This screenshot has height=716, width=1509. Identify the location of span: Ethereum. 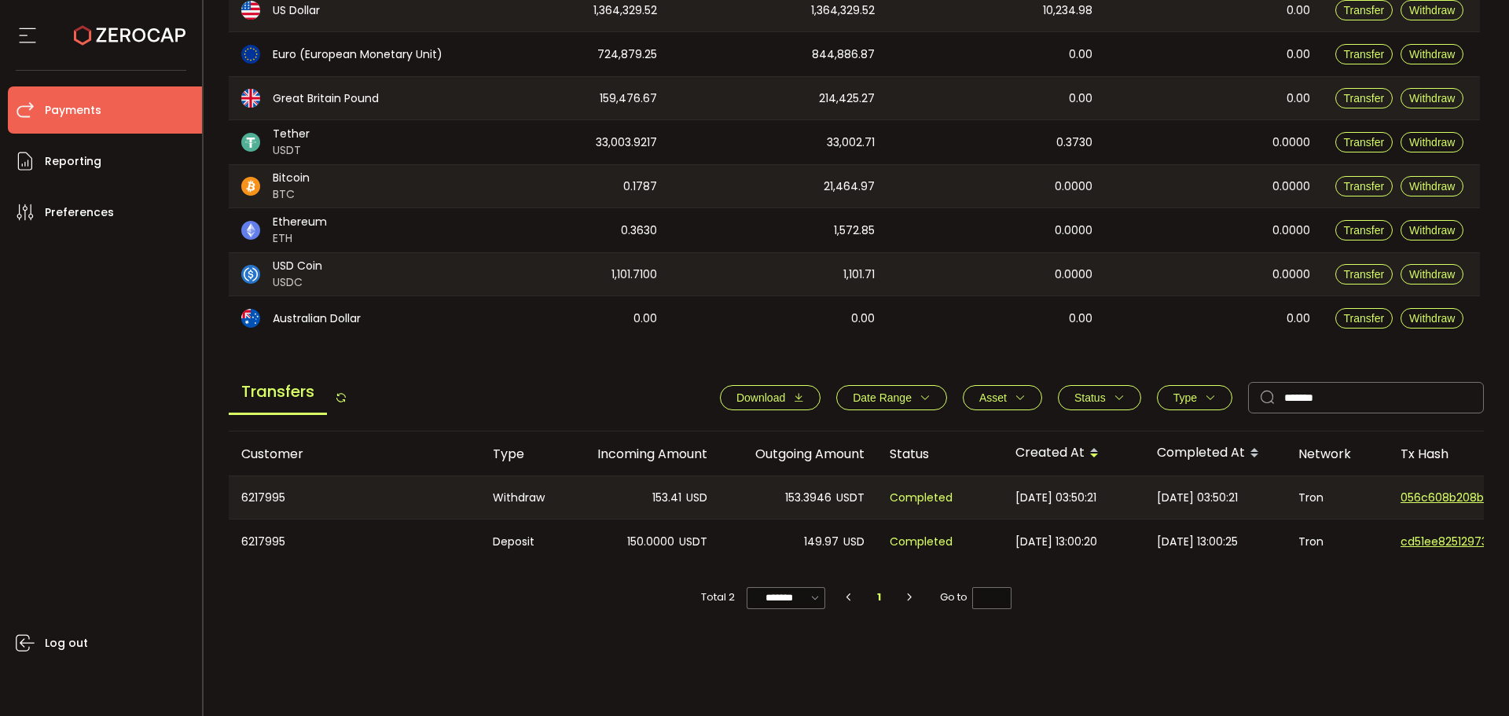
(299, 222).